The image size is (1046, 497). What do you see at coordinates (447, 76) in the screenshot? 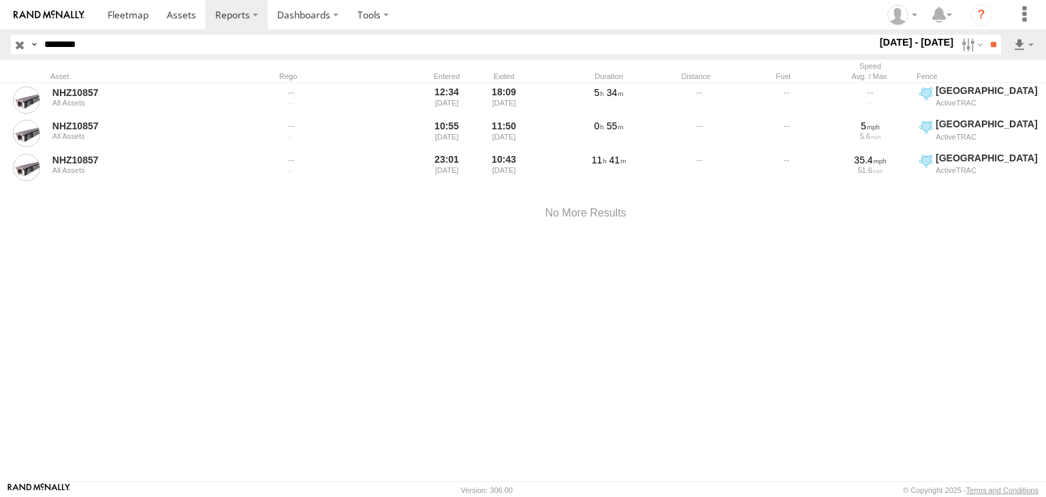
I see `div: Entered` at bounding box center [447, 76].